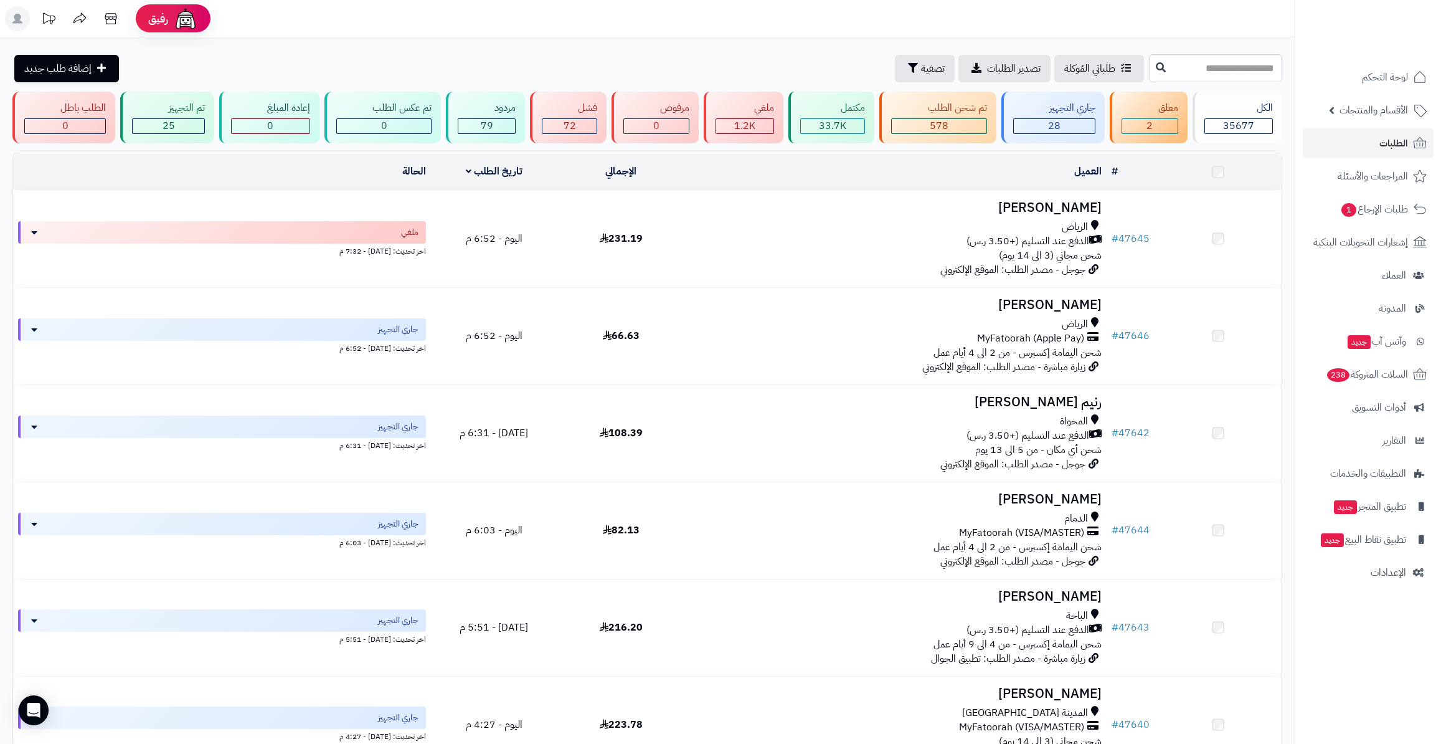 The height and width of the screenshot is (744, 1441). Describe the element at coordinates (1053, 117) in the screenshot. I see `a: جاري التجهيز 28` at that location.